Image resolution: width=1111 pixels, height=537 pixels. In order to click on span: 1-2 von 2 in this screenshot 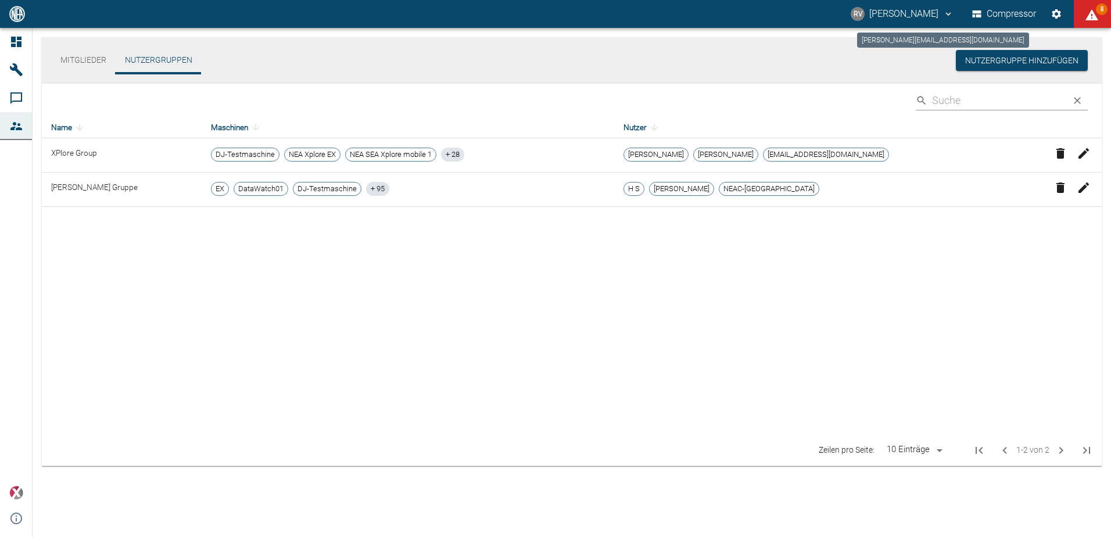, I will do `click(1033, 450)`.